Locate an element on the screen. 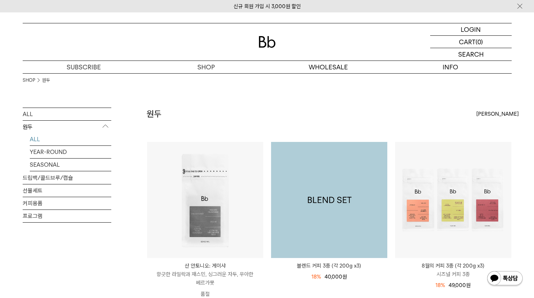 The image size is (534, 298). a: 드립백/콜드브루/캡슐 is located at coordinates (67, 178).